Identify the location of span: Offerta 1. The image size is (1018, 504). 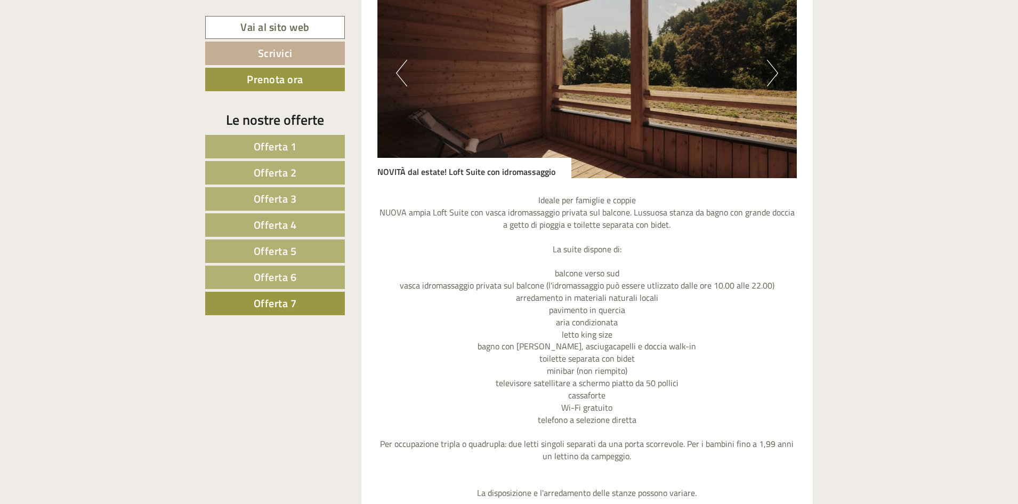
(275, 146).